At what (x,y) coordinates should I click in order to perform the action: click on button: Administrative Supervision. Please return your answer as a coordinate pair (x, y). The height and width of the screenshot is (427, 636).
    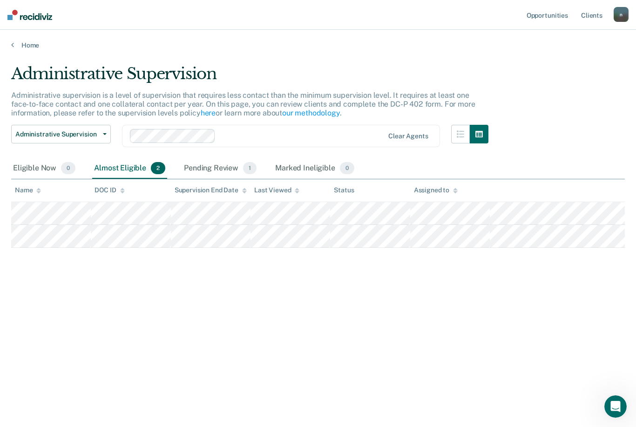
    Looking at the image, I should click on (61, 134).